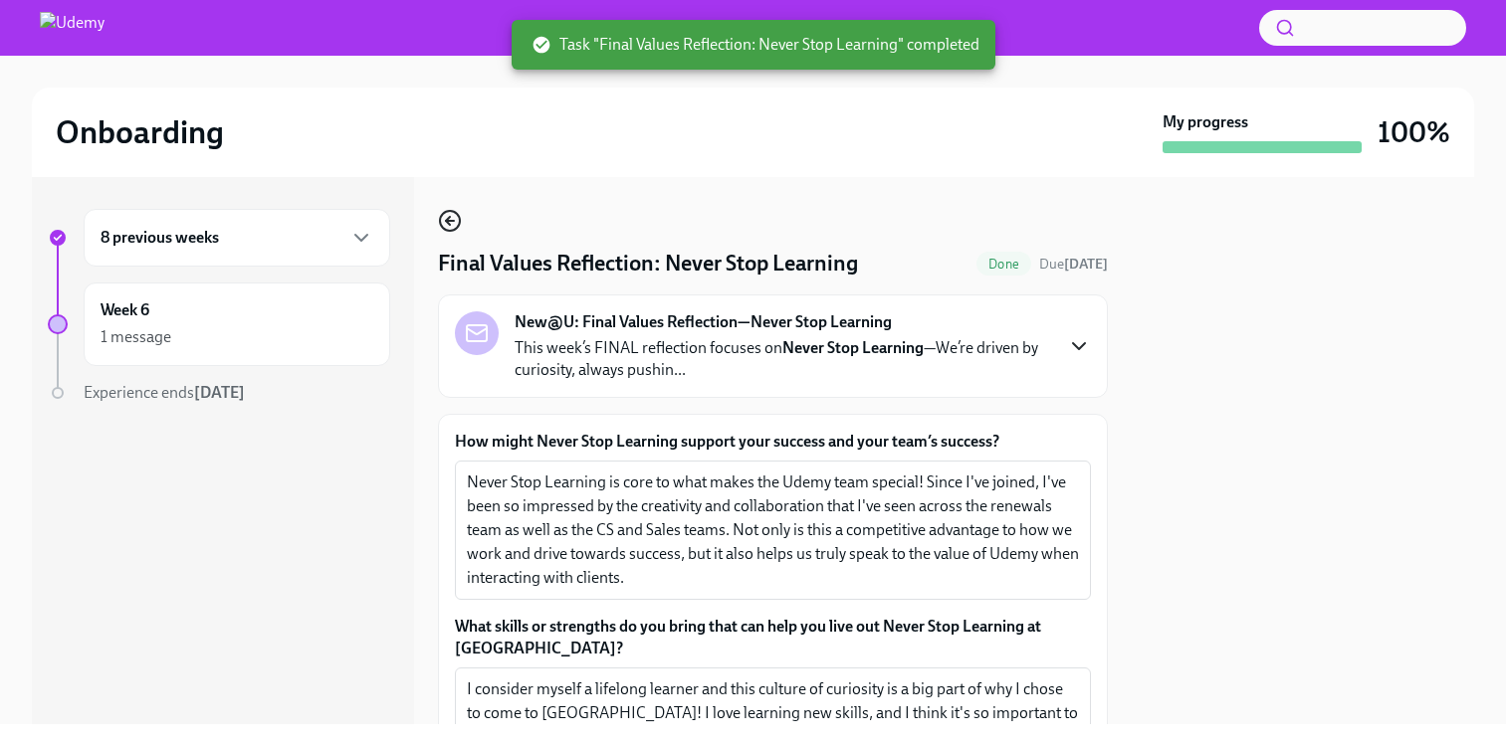 The image size is (1506, 744). What do you see at coordinates (1413, 132) in the screenshot?
I see `h3: 100%` at bounding box center [1413, 132].